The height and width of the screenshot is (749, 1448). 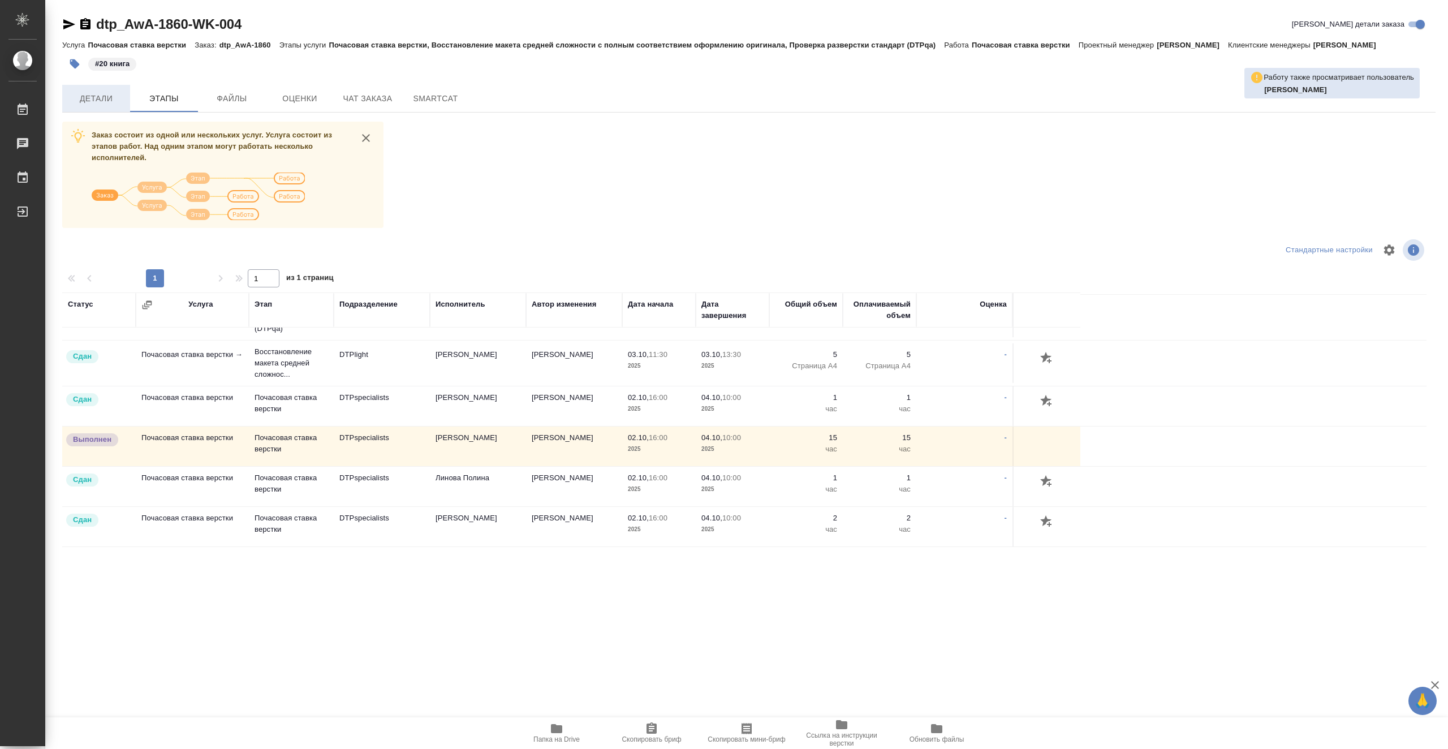 I want to click on p: 13:30, so click(x=731, y=354).